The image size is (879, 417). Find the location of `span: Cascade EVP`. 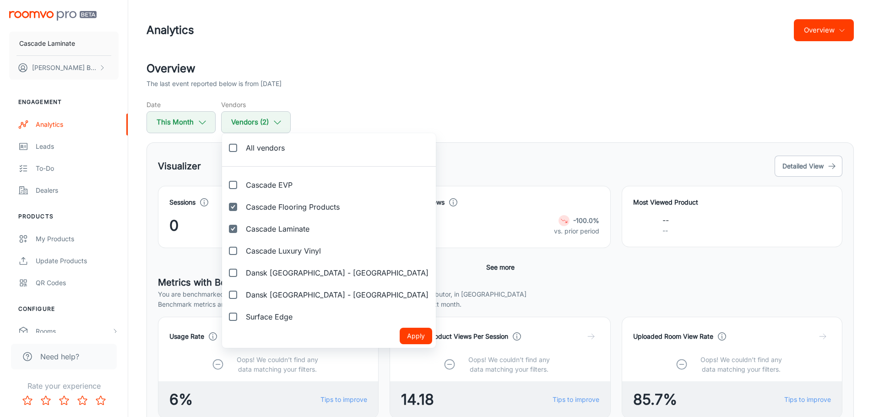

span: Cascade EVP is located at coordinates (269, 185).